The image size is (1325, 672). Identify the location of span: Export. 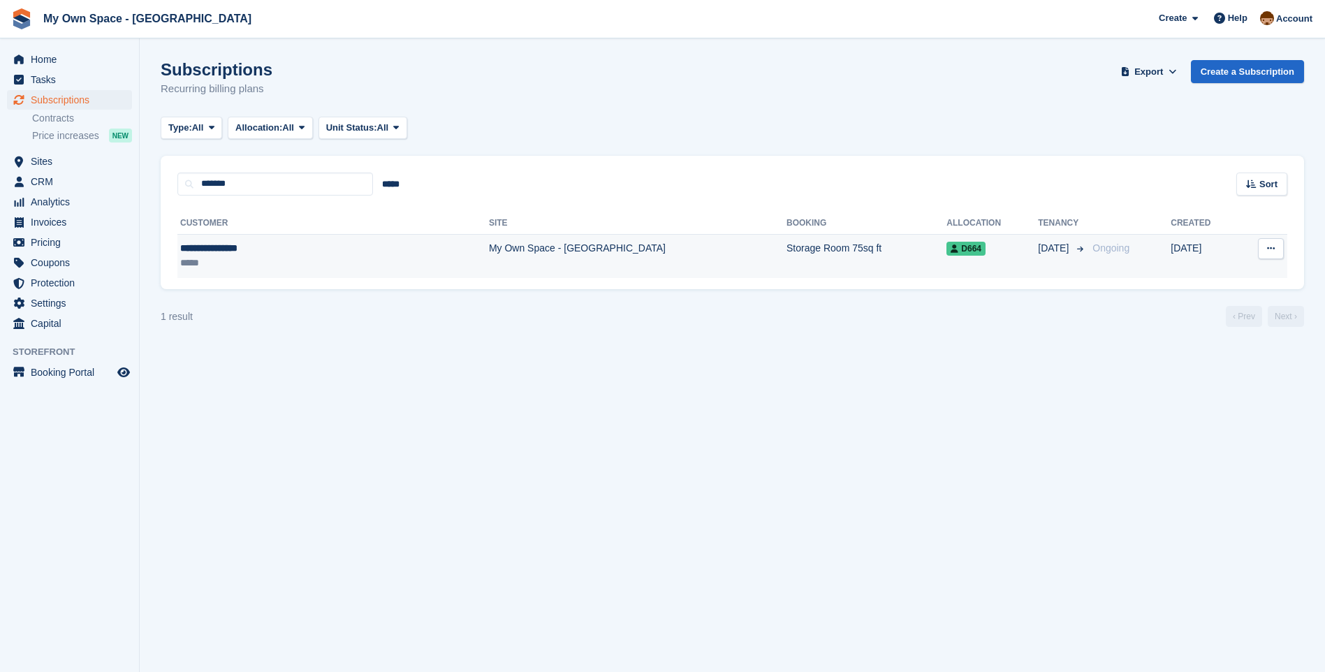
(1148, 72).